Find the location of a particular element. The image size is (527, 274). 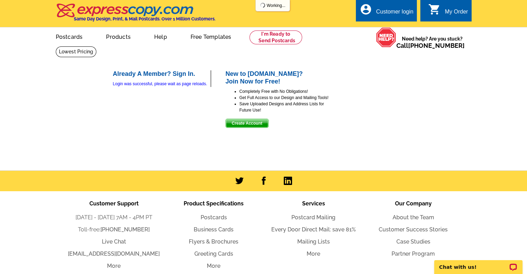

a: Postcard Mailing is located at coordinates (314, 217).